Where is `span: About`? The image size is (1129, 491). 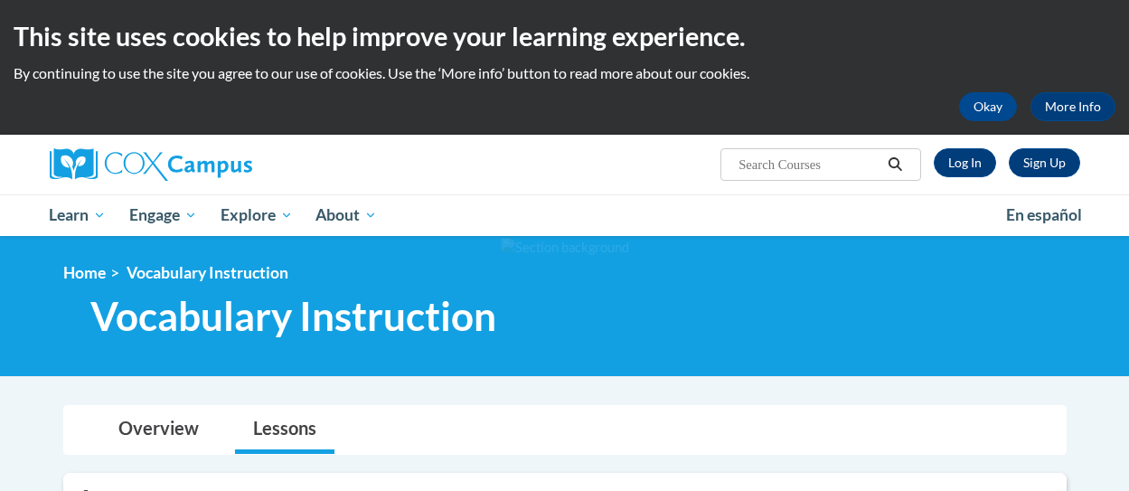
span: About is located at coordinates (346, 215).